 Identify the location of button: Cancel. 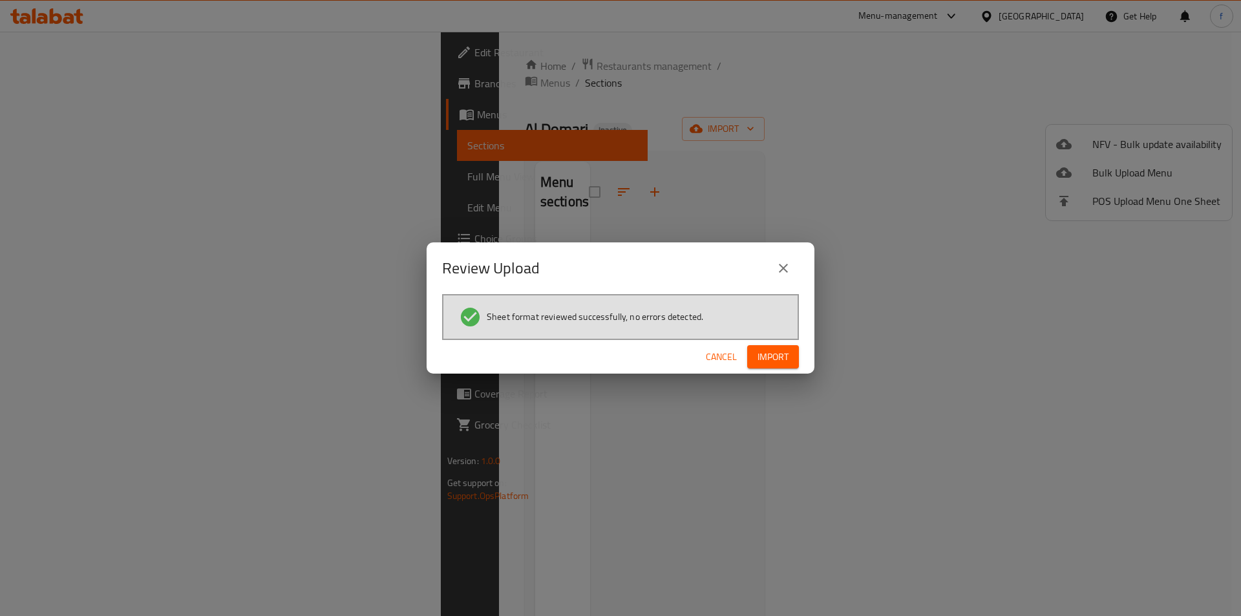
(721, 357).